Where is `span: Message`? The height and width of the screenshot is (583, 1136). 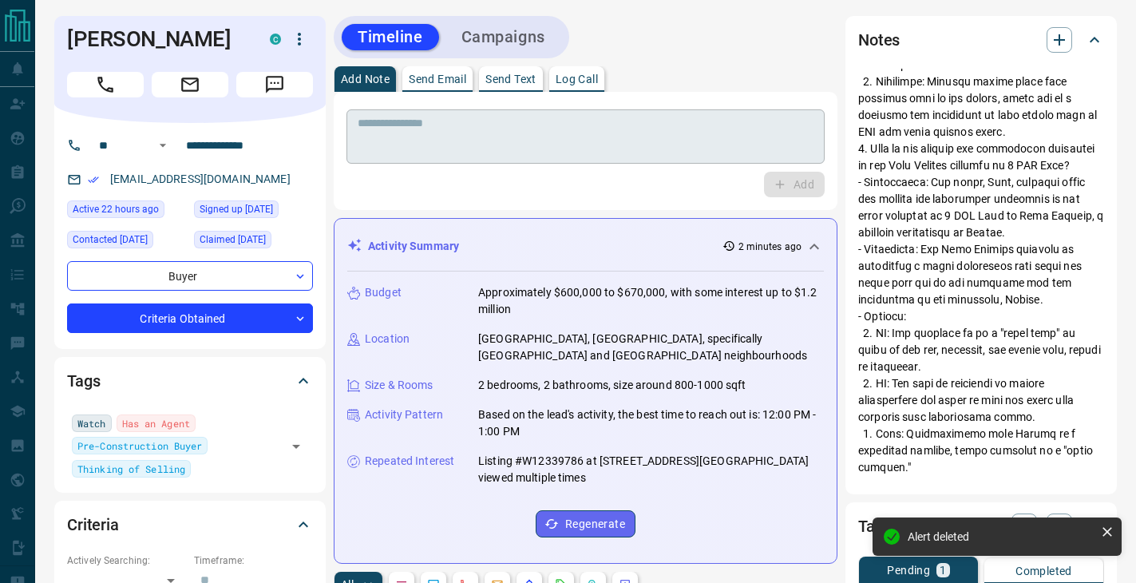
span: Message is located at coordinates (275, 85).